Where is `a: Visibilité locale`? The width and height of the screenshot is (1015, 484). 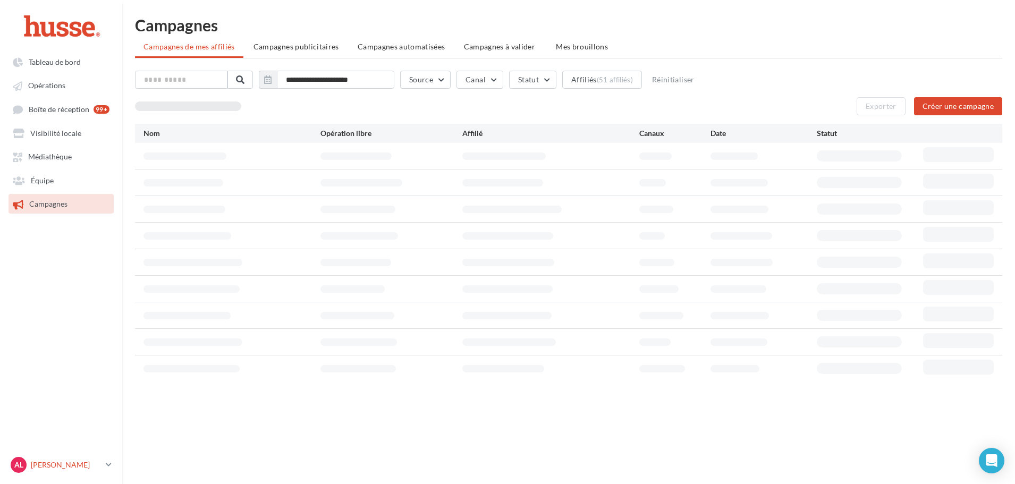 a: Visibilité locale is located at coordinates (61, 133).